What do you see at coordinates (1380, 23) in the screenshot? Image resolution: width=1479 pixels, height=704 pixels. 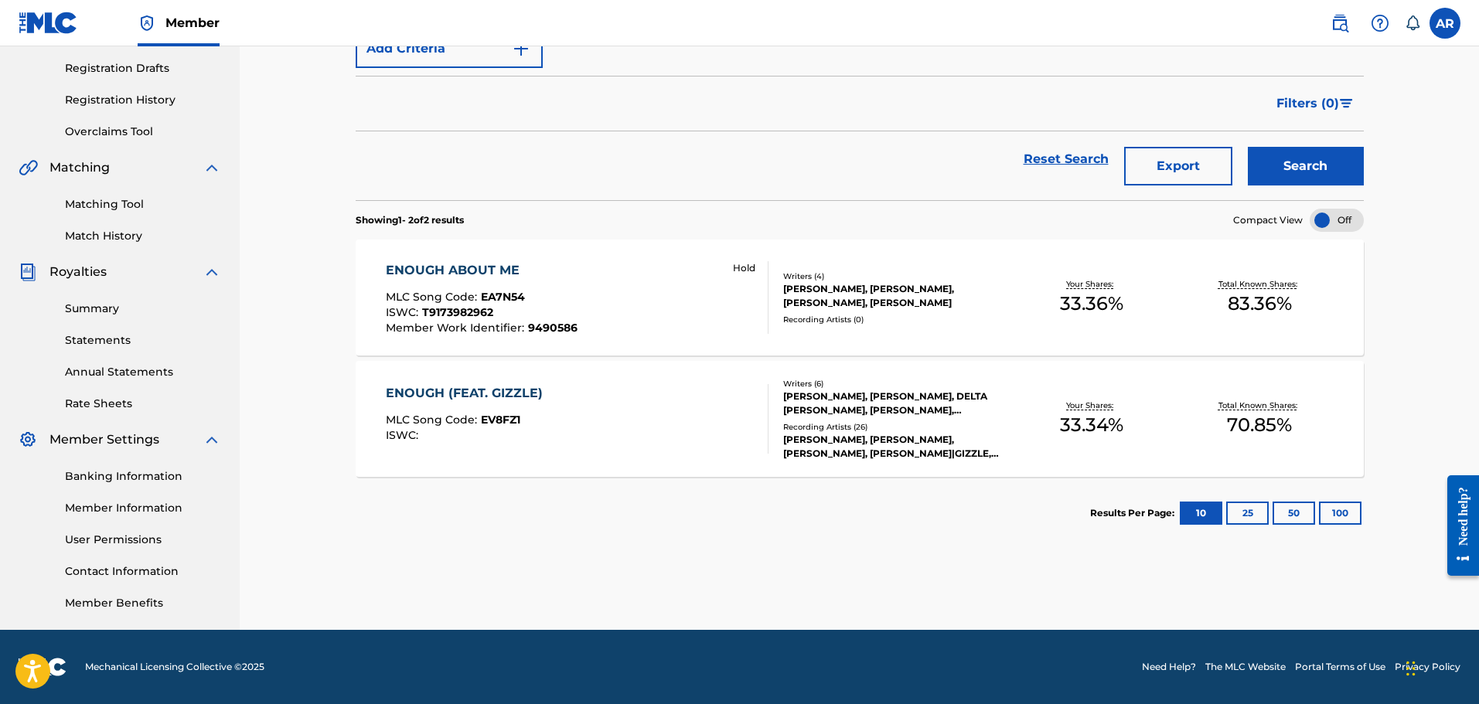 I see `img: help` at bounding box center [1380, 23].